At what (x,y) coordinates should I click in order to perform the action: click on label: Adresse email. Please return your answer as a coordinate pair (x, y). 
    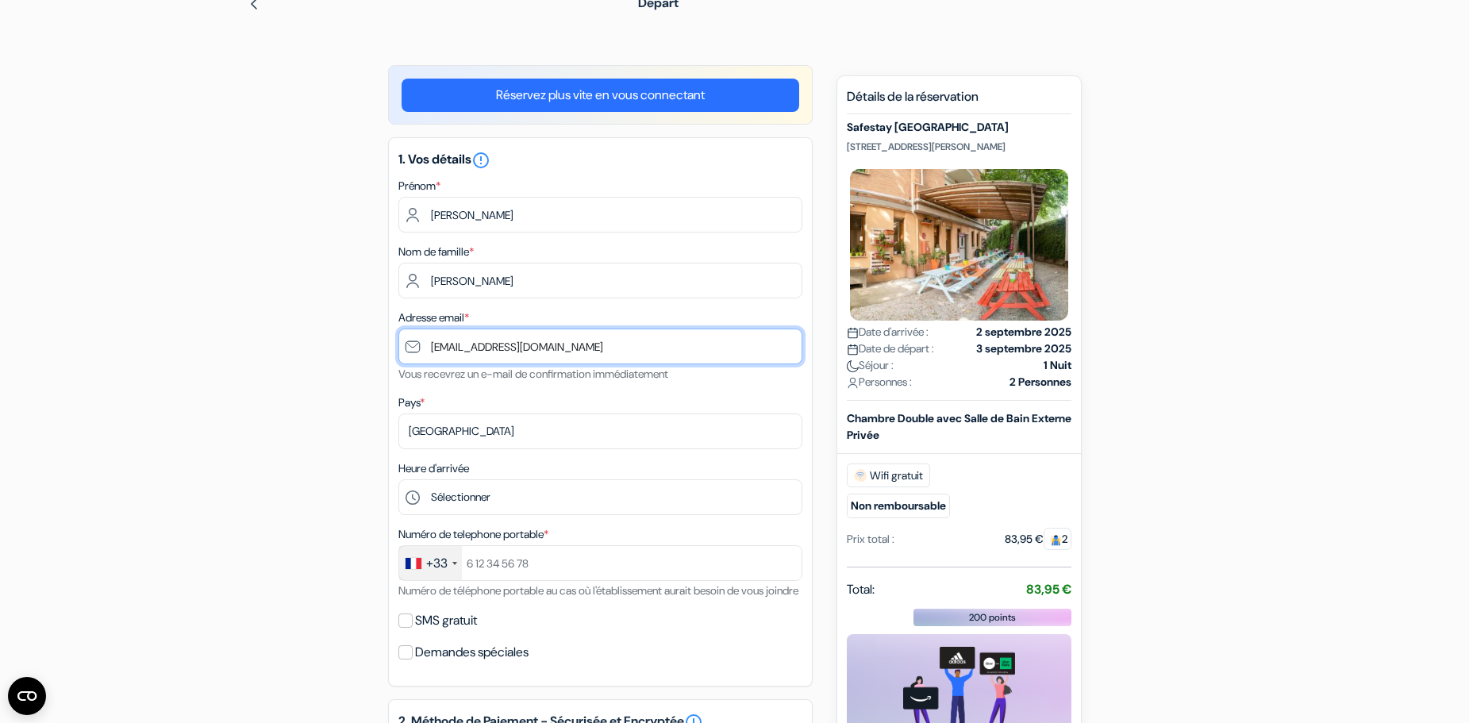
    Looking at the image, I should click on (433, 317).